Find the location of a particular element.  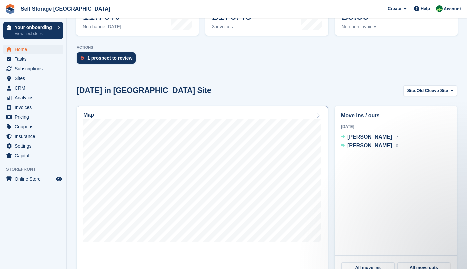

p: Your onboarding is located at coordinates (34, 27).